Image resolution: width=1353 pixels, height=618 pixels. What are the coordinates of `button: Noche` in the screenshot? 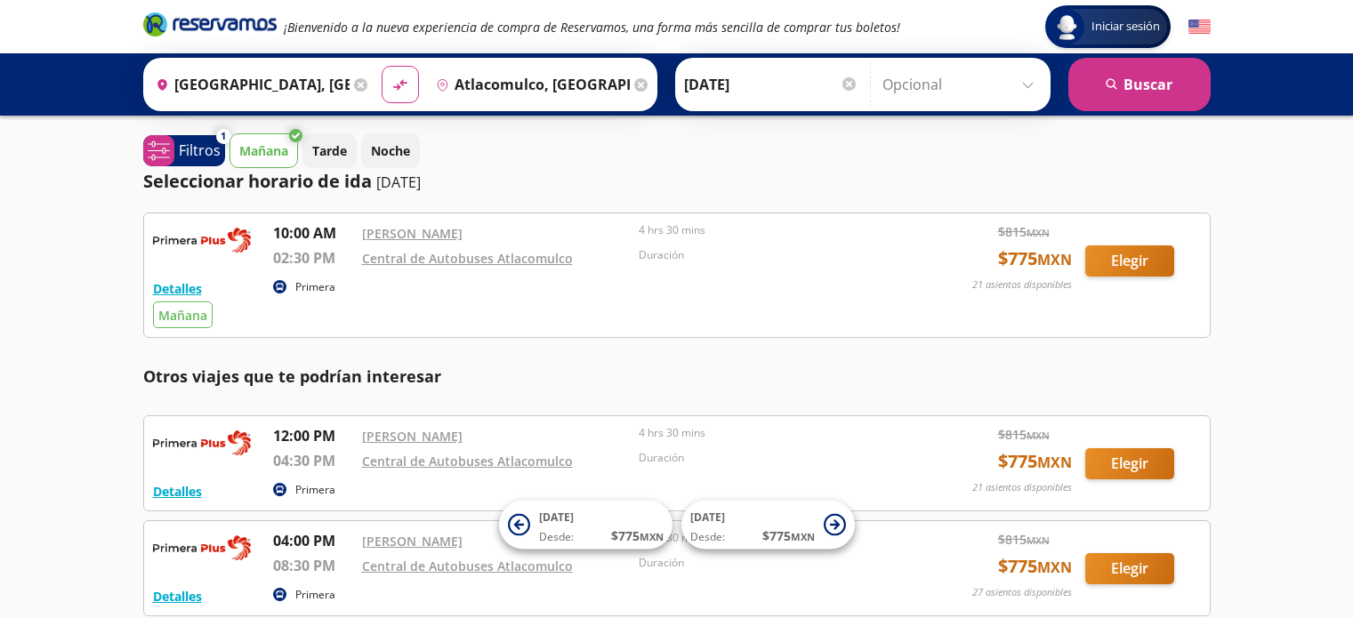 It's located at (391, 150).